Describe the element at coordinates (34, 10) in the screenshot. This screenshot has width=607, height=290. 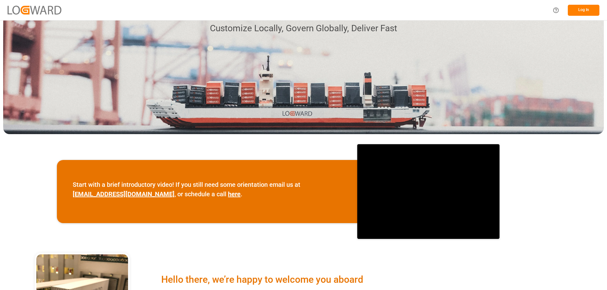
I see `img: Logward_new_orange.png` at that location.